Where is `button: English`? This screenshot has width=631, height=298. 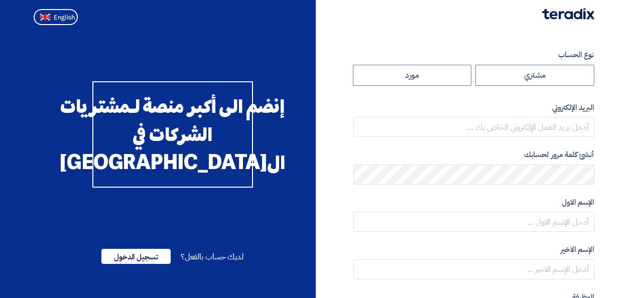 button: English is located at coordinates (56, 17).